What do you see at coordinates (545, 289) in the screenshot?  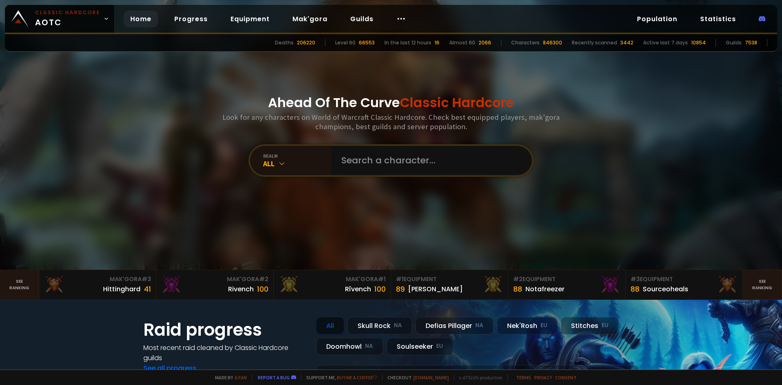 I see `div: Notafreezer` at bounding box center [545, 289].